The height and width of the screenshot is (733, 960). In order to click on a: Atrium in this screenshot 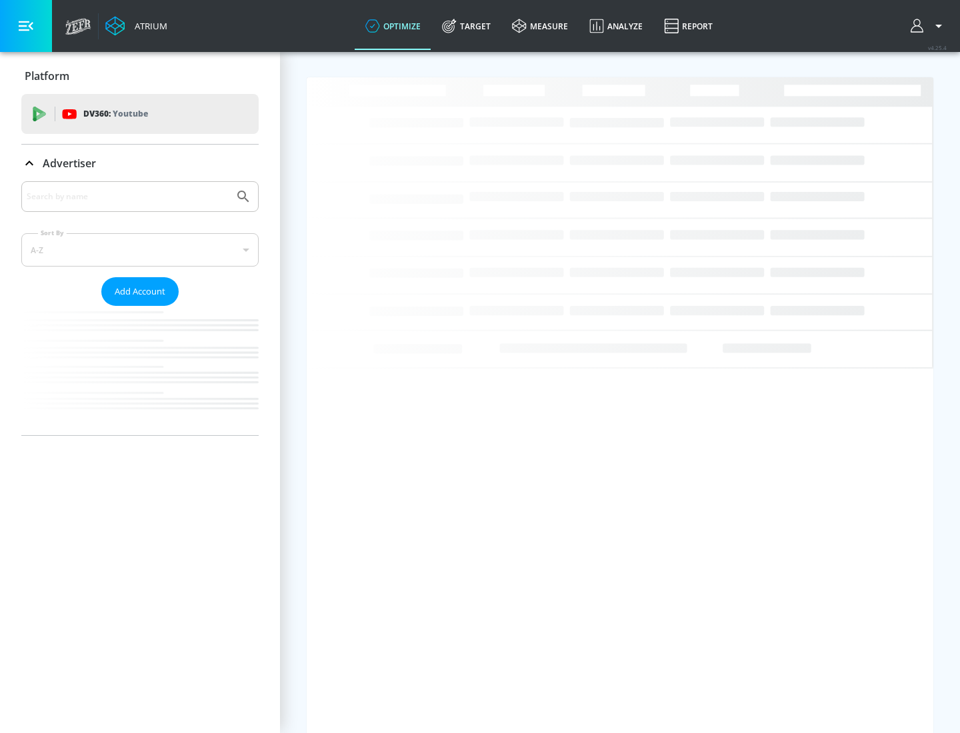, I will do `click(136, 26)`.